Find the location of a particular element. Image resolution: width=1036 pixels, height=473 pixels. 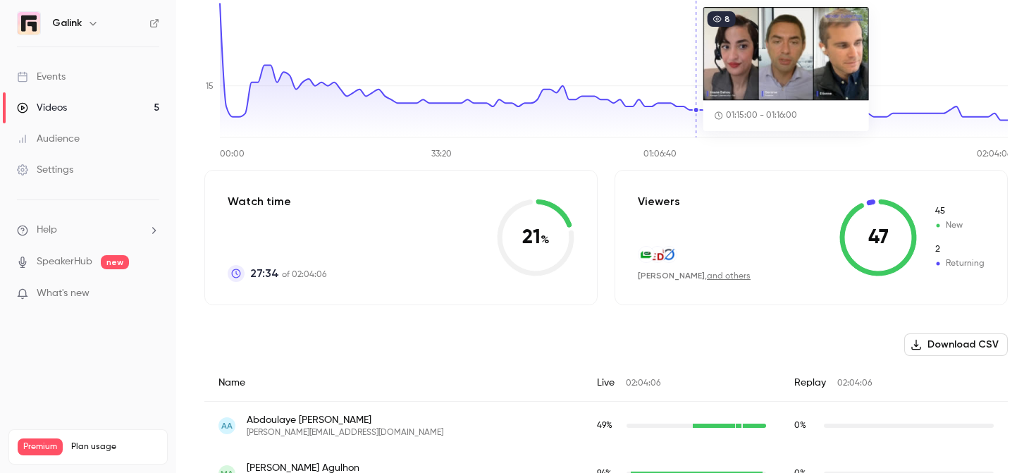

span: Premium is located at coordinates (40, 447).